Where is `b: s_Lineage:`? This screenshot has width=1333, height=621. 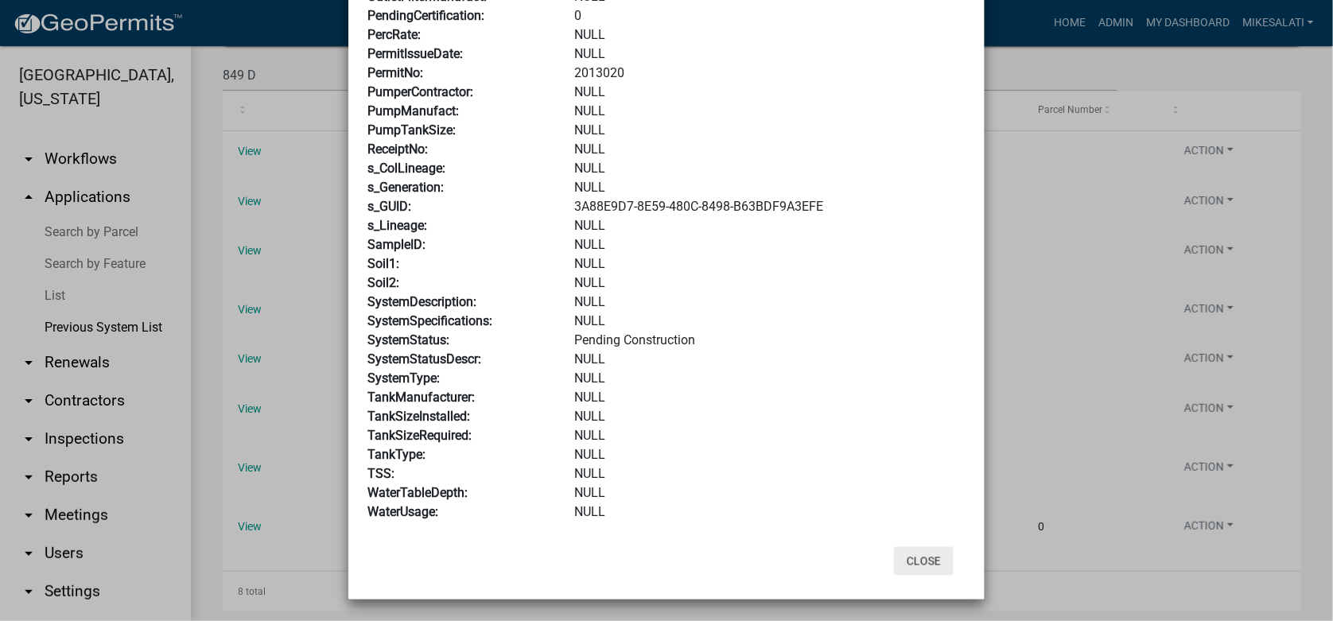
b: s_Lineage: is located at coordinates (397, 225).